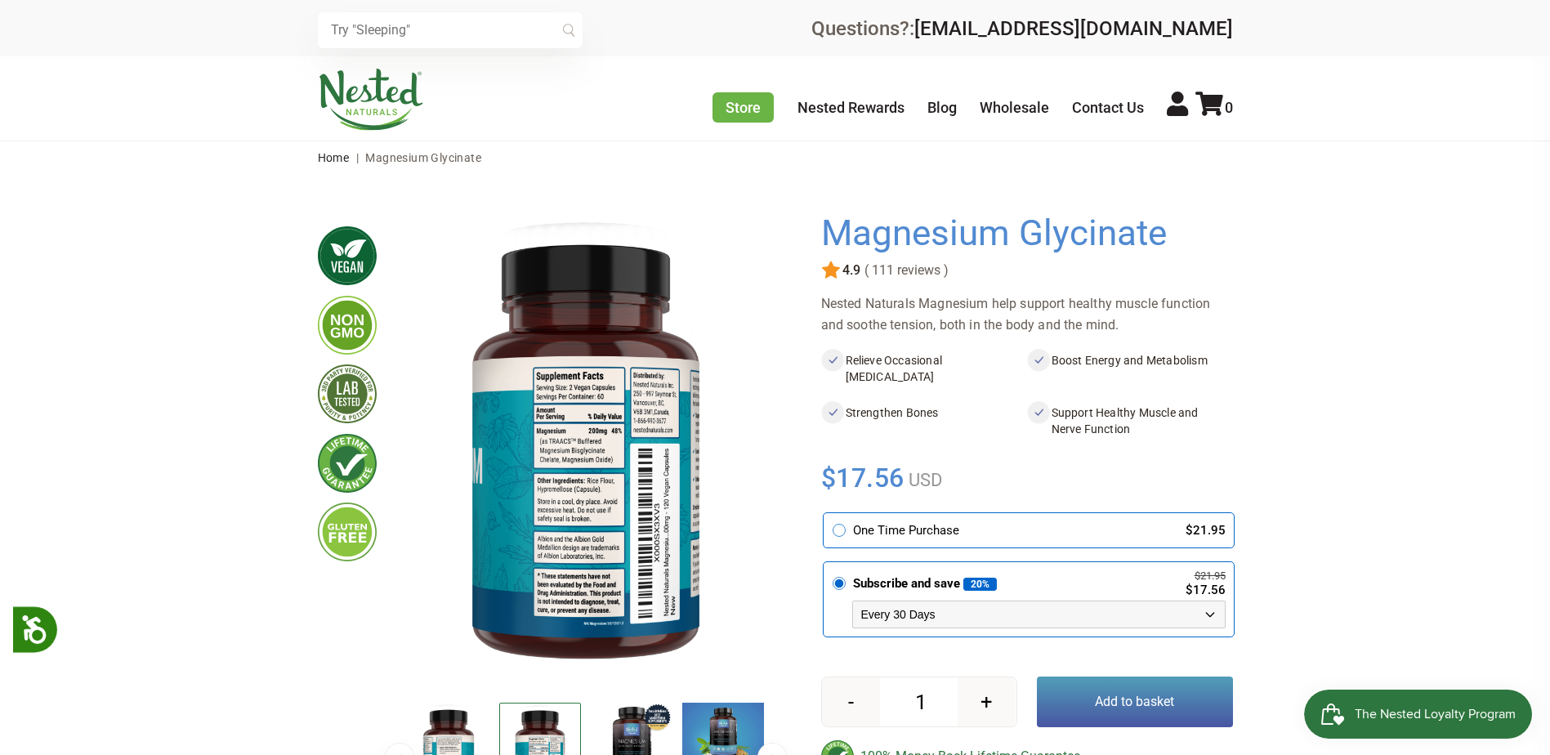  I want to click on span: 4.9, so click(850, 270).